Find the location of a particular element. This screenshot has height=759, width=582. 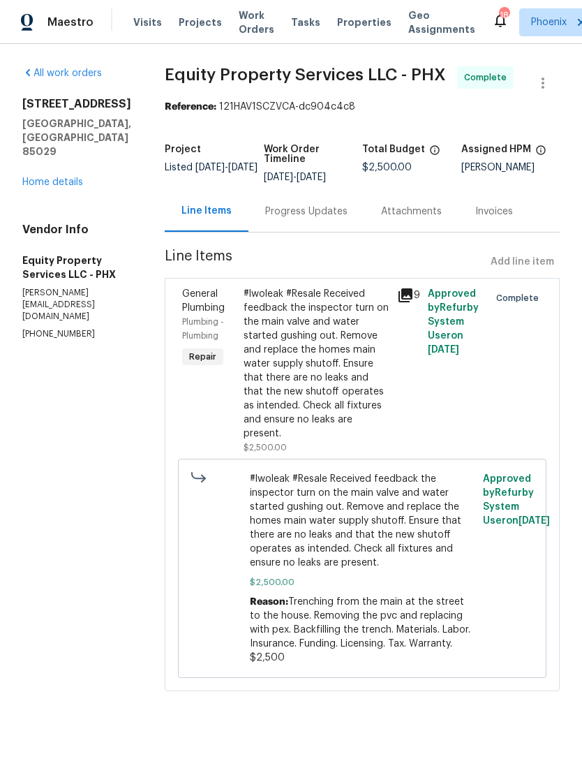

span: Listed is located at coordinates (211, 168).